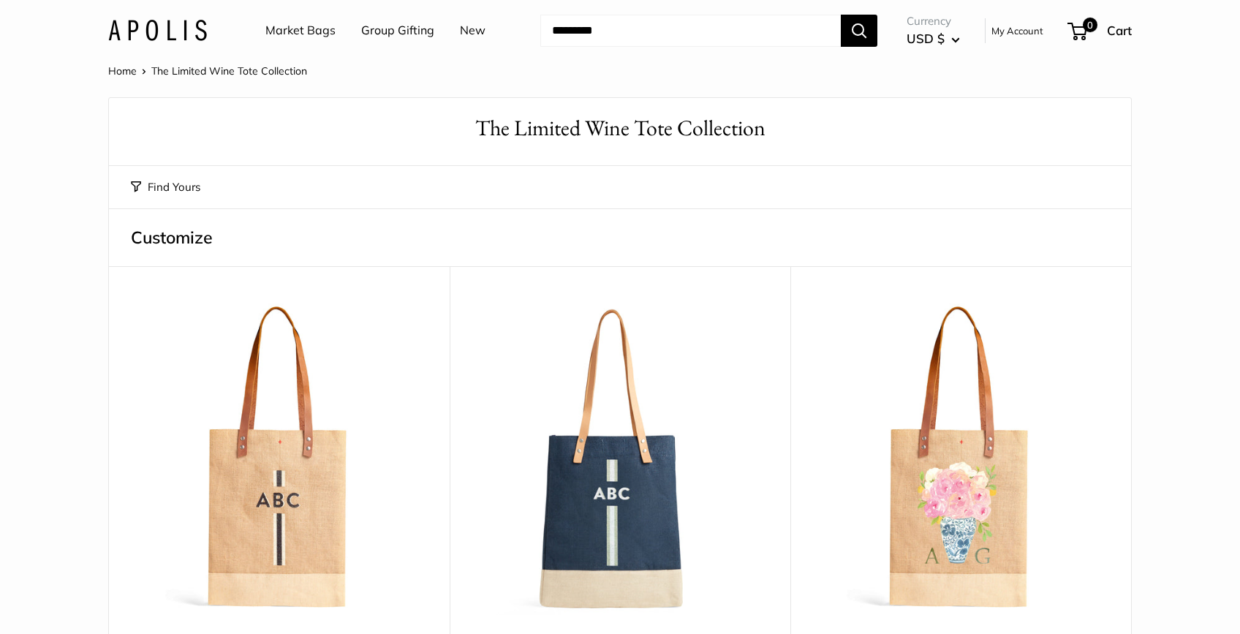 This screenshot has width=1240, height=634. Describe the element at coordinates (961, 459) in the screenshot. I see `a: Wine Tote in Natural Bouquet with Porcelain Vase by Amy LogsdonWine Tote in Natural Bouquet with ...` at that location.